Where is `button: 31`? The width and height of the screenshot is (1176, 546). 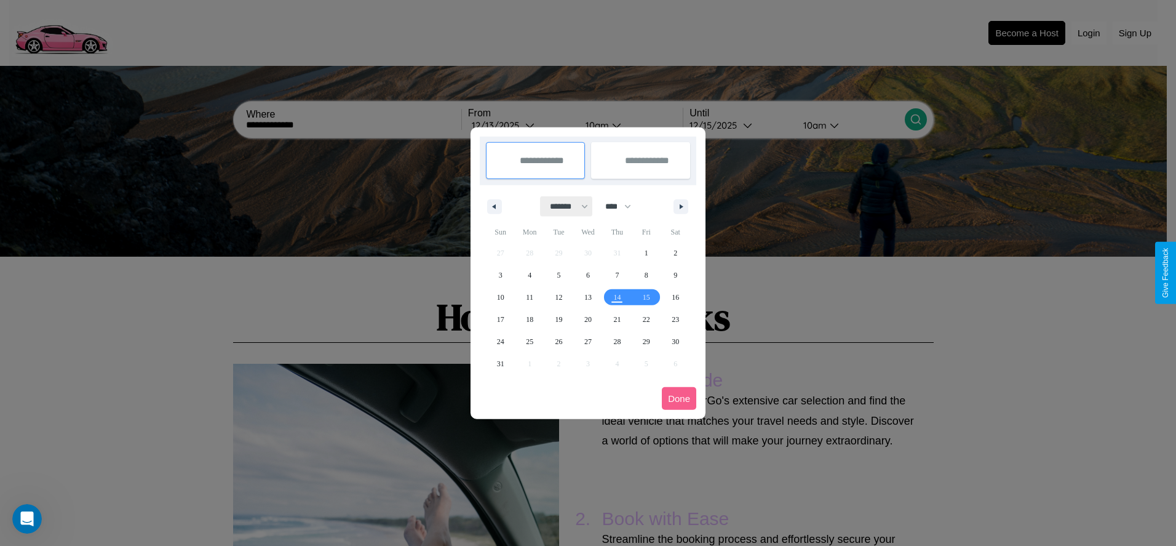 button: 31 is located at coordinates (500, 363).